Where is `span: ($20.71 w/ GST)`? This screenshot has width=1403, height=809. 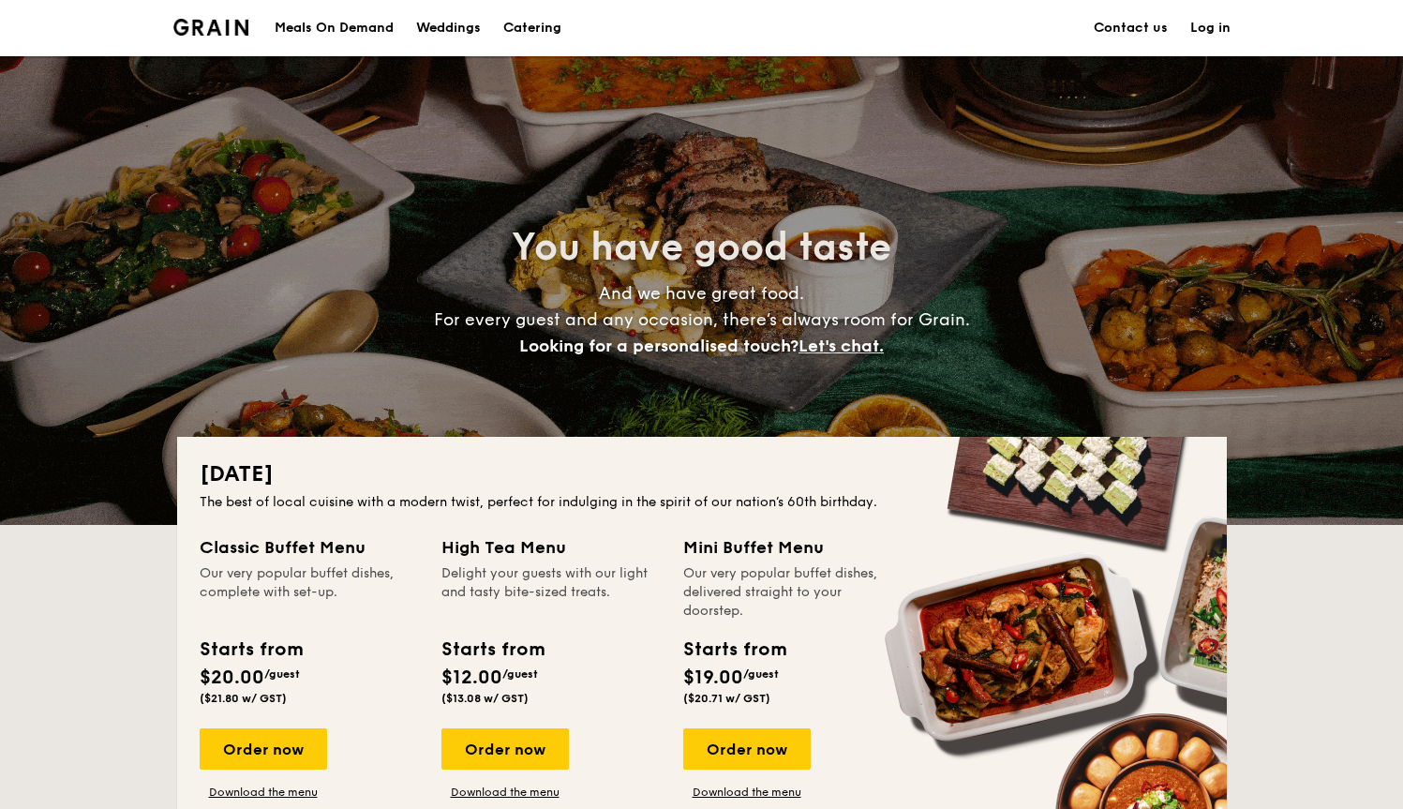
span: ($20.71 w/ GST) is located at coordinates (726, 698).